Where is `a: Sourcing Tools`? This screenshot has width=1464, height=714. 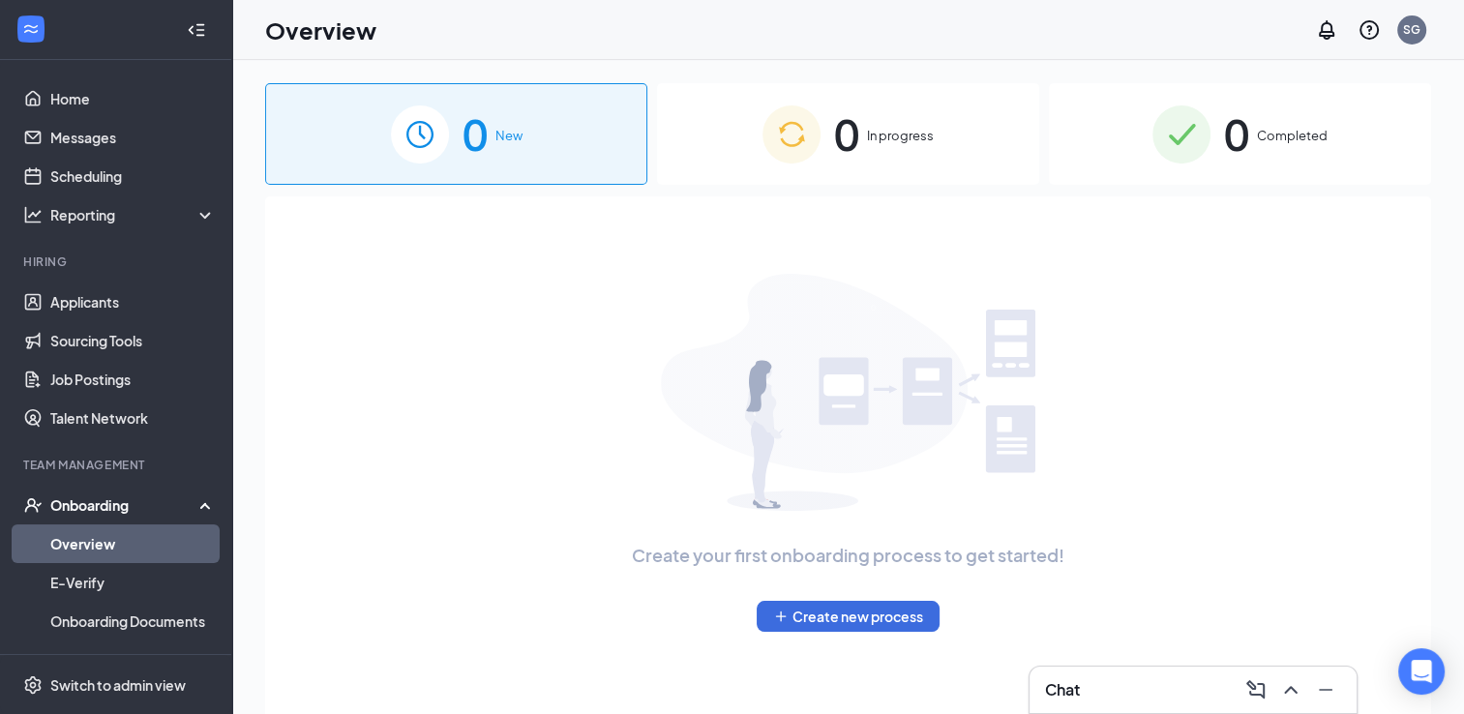
a: Sourcing Tools is located at coordinates (133, 341).